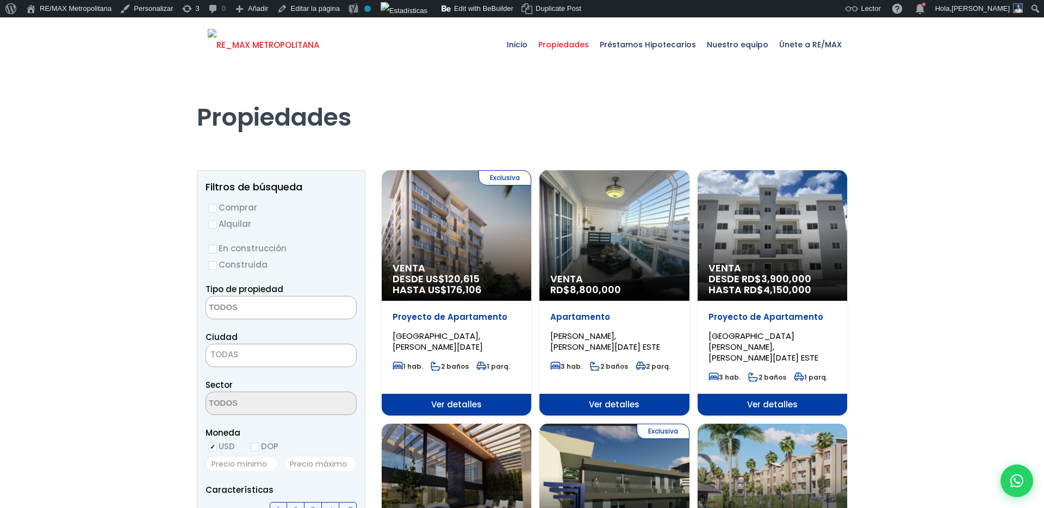 The width and height of the screenshot is (1044, 508). What do you see at coordinates (281, 248) in the screenshot?
I see `label: En construcción` at bounding box center [281, 248].